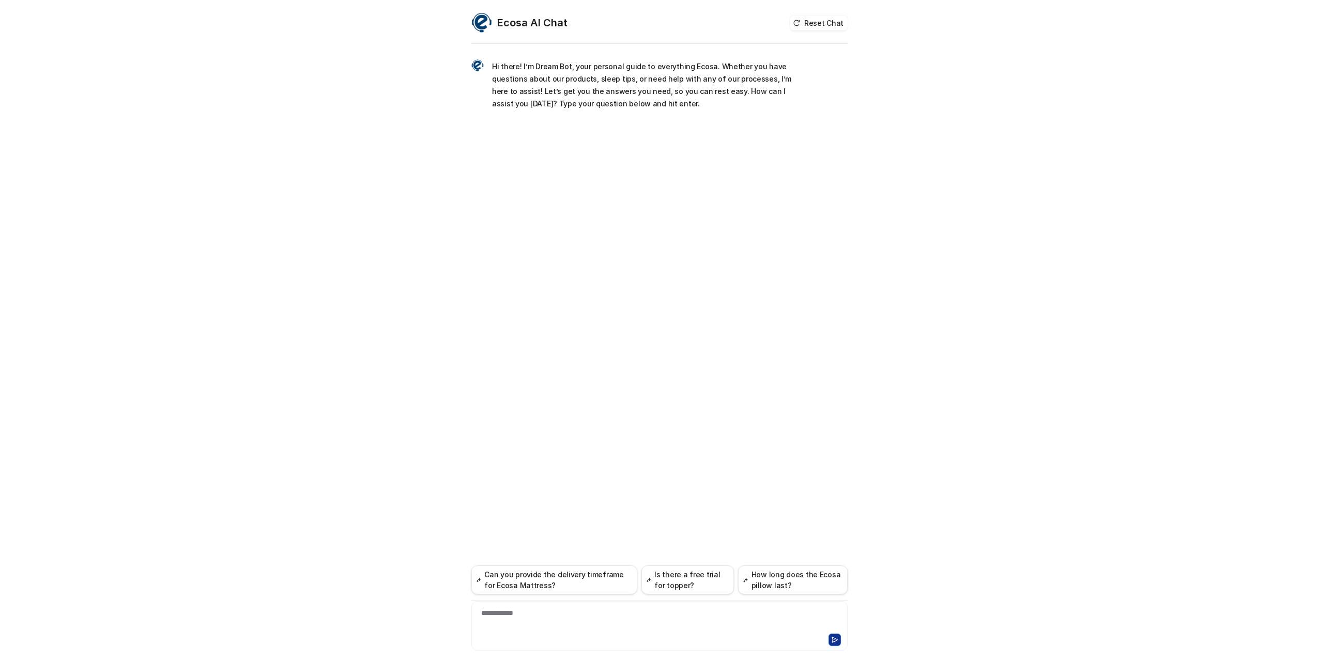  What do you see at coordinates (554, 580) in the screenshot?
I see `button: Can you provide the delivery timeframe for Ecosa Mattress?` at bounding box center [554, 580].